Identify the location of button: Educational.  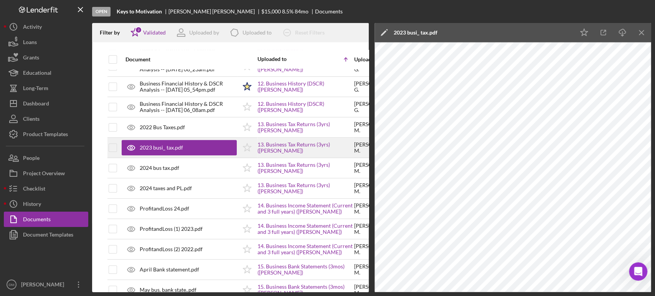
(46, 73).